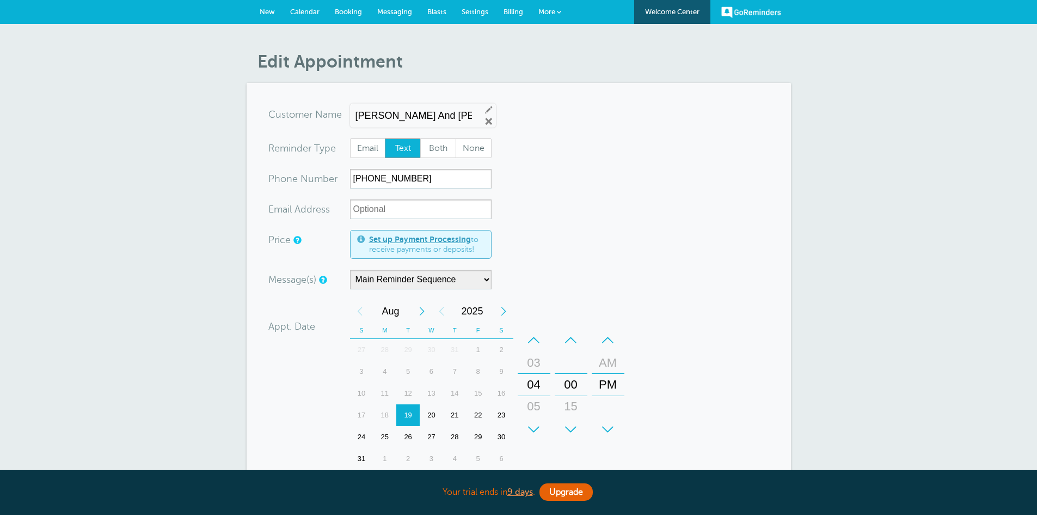 Image resolution: width=1037 pixels, height=515 pixels. Describe the element at coordinates (309, 179) in the screenshot. I see `div: mber` at that location.